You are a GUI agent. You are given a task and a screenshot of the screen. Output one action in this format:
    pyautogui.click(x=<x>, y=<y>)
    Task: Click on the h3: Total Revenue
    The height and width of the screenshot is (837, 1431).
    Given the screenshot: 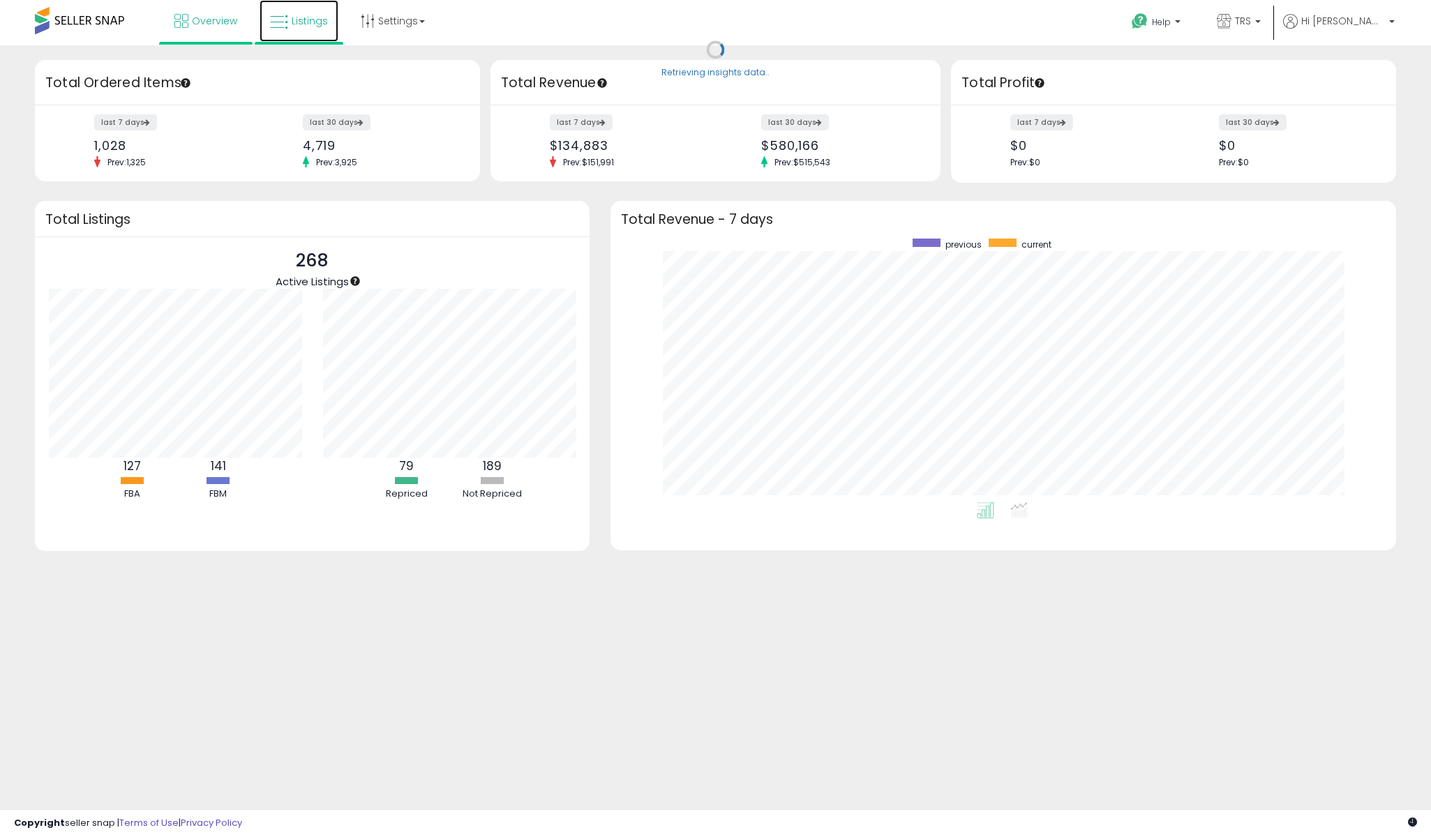 What is the action you would take?
    pyautogui.click(x=715, y=83)
    